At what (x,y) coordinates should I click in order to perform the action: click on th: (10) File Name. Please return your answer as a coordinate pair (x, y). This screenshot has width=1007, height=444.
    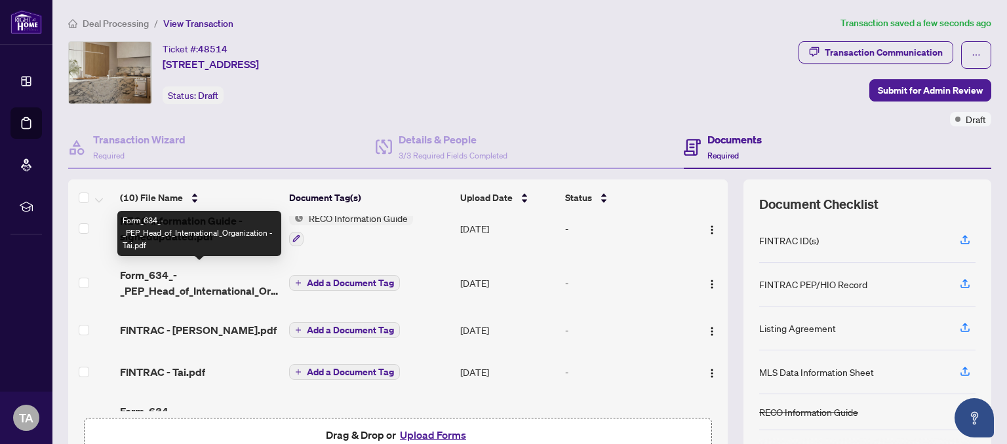
    Looking at the image, I should click on (199, 198).